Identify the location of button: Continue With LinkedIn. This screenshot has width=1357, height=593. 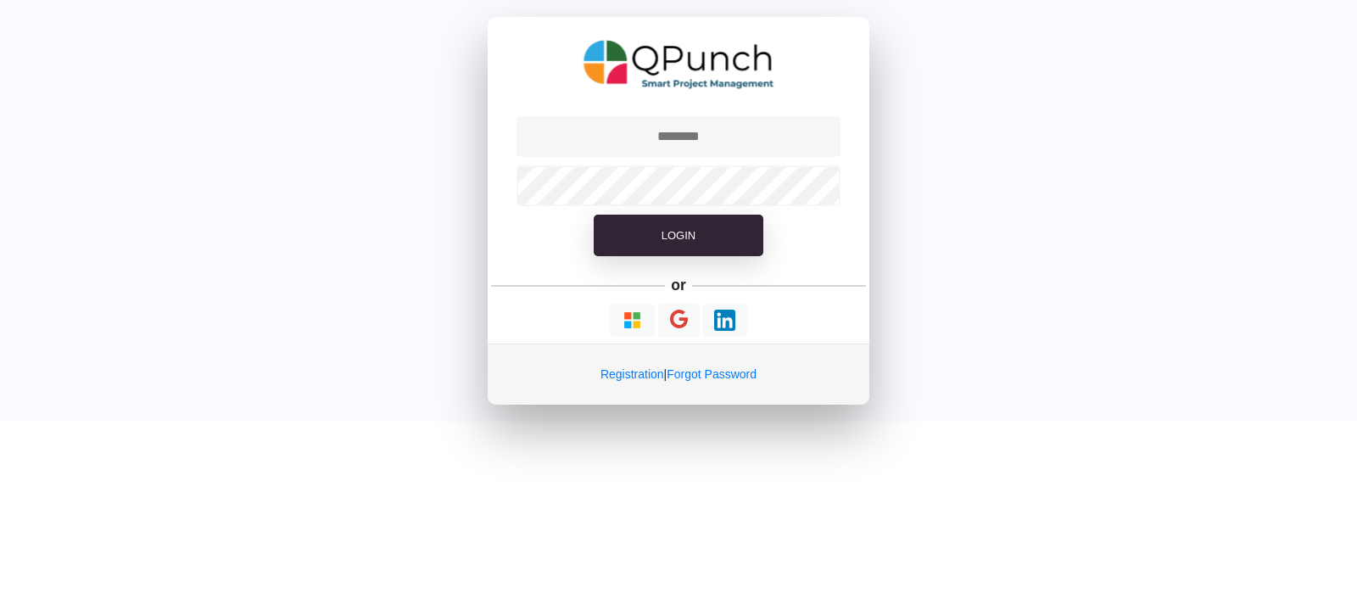
(724, 320).